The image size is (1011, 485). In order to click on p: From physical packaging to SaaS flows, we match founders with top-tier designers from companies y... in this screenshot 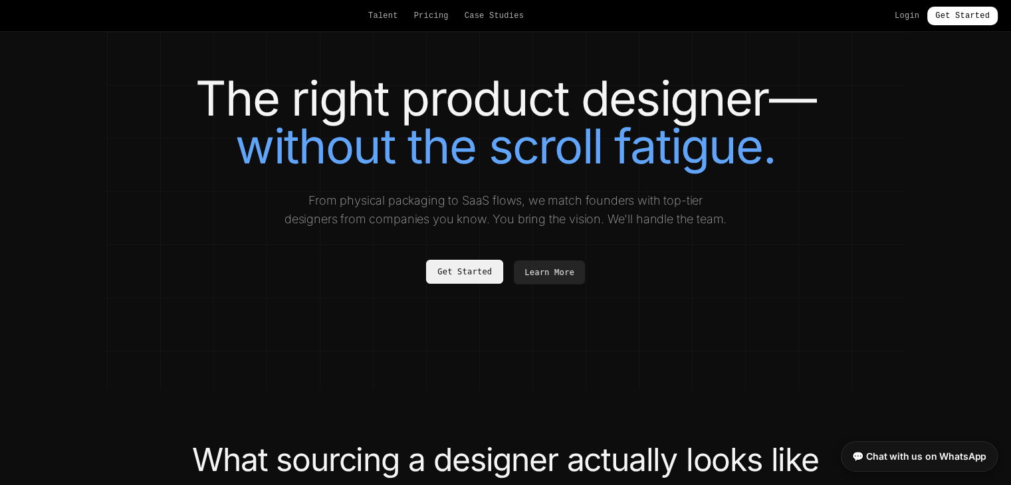, I will do `click(506, 210)`.